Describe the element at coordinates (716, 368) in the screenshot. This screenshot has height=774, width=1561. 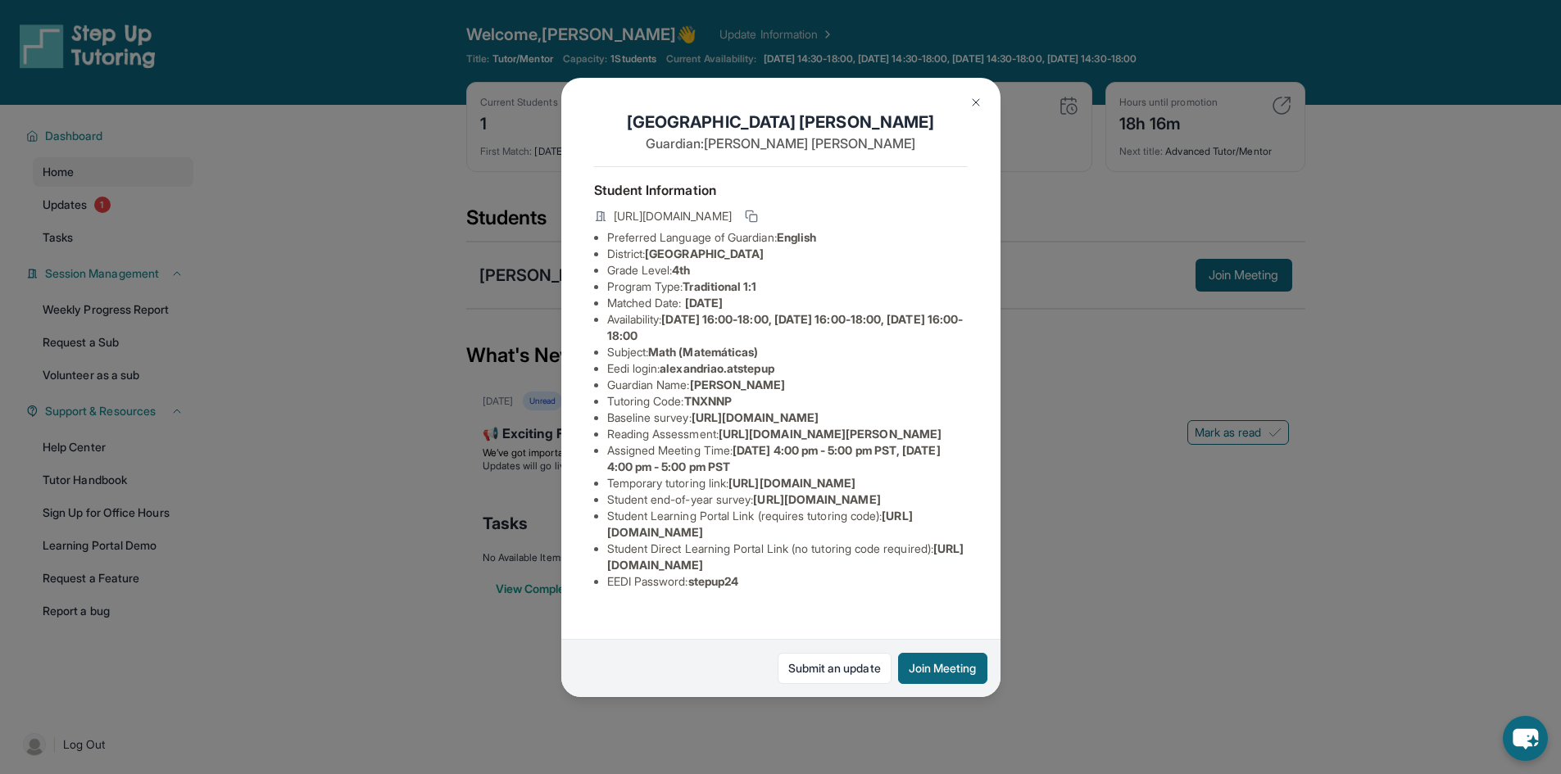
I see `span: alexandriao.atstepup` at that location.